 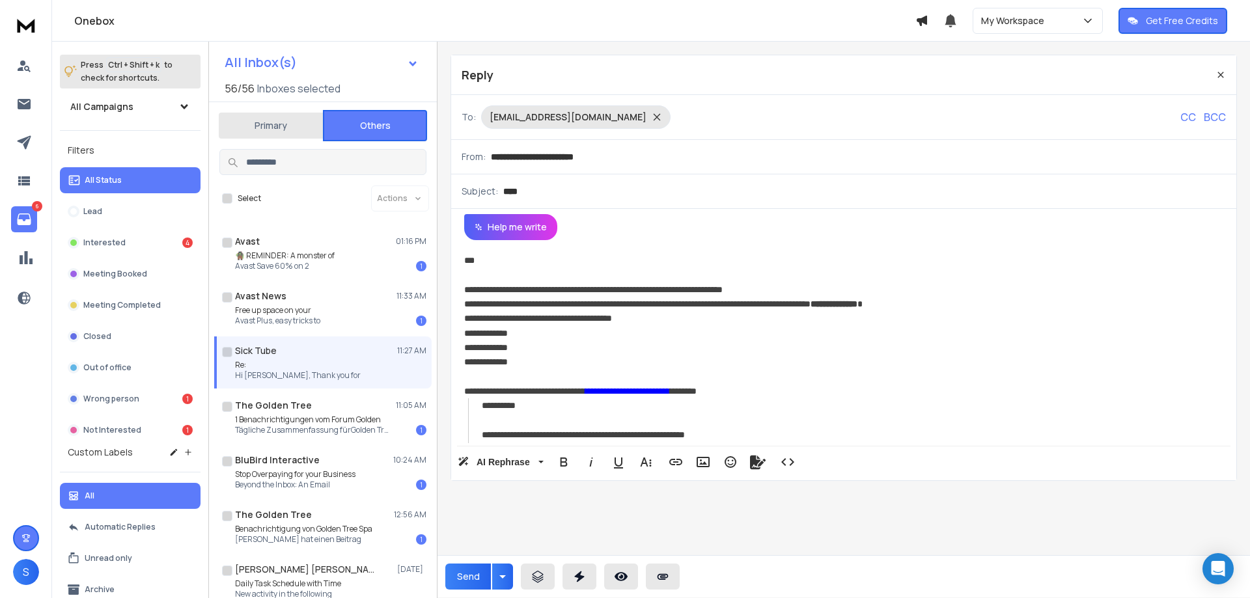 I want to click on button: Primary, so click(x=271, y=126).